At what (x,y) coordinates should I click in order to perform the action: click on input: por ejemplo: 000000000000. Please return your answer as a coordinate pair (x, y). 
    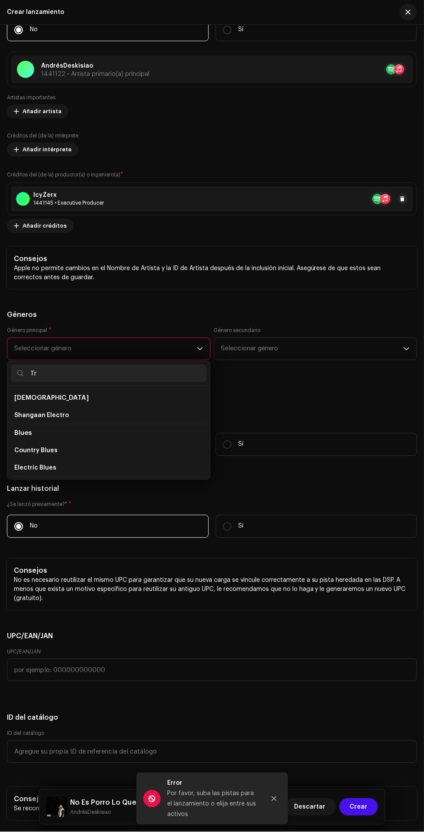
    Looking at the image, I should click on (212, 670).